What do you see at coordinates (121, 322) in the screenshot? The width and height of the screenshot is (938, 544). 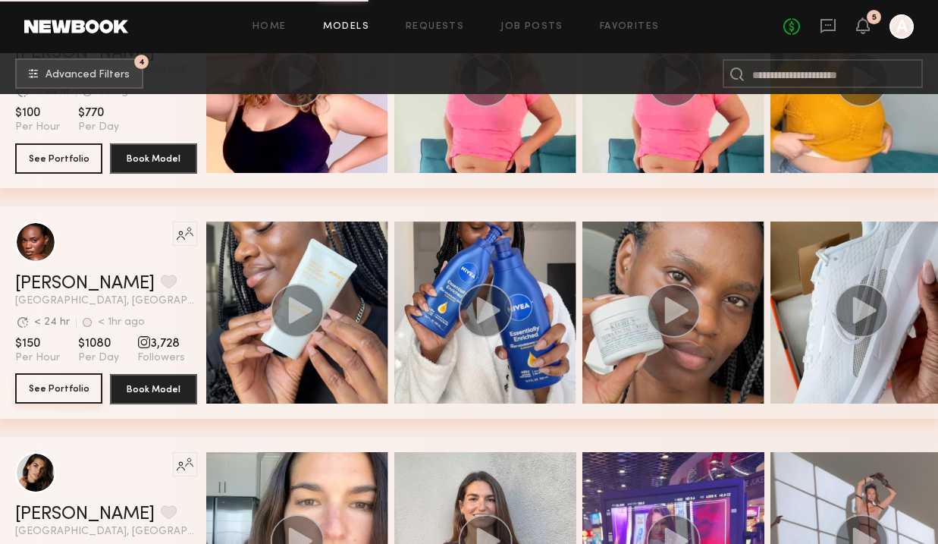 I see `div: < 1hr ago` at bounding box center [121, 322].